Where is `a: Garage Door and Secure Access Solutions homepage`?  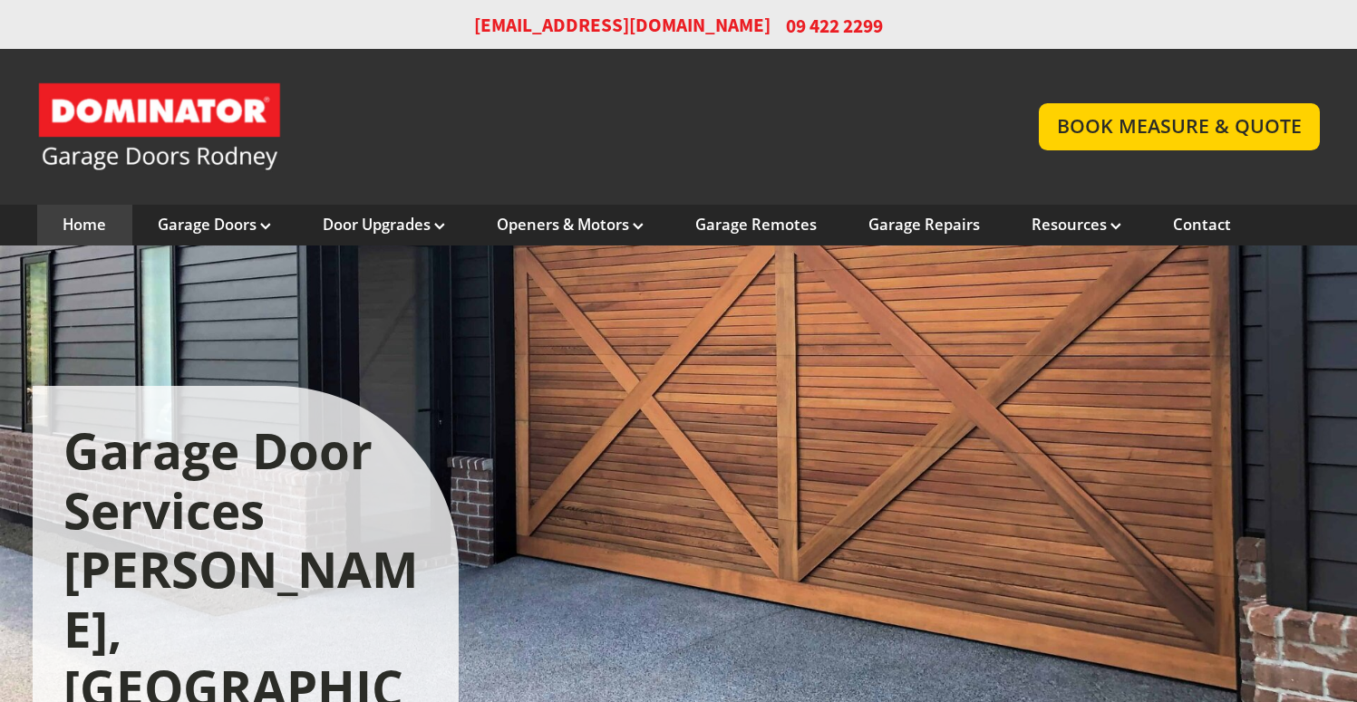
a: Garage Door and Secure Access Solutions homepage is located at coordinates (519, 127).